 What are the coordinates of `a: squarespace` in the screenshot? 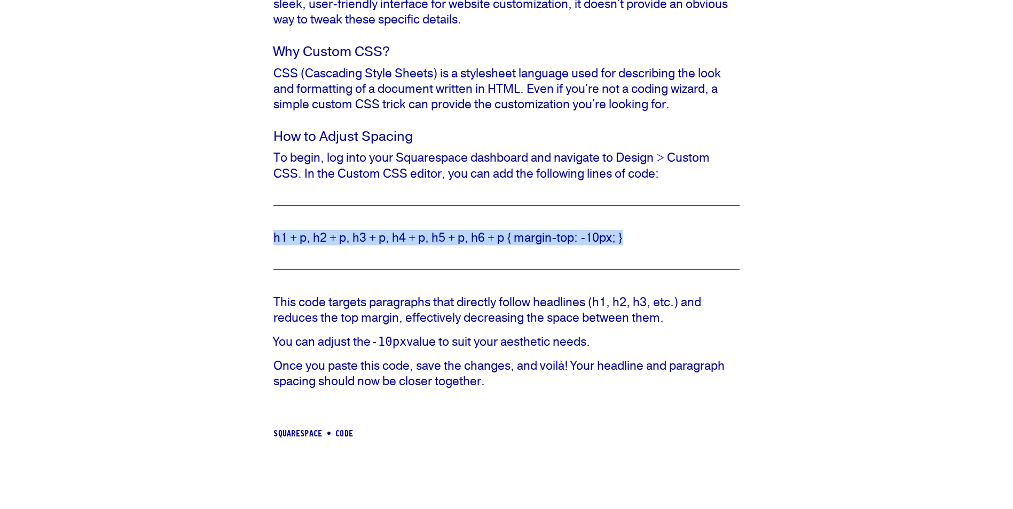 It's located at (298, 434).